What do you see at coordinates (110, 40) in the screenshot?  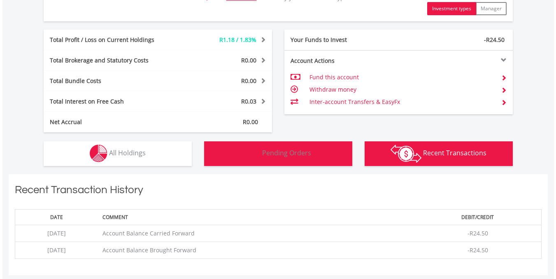 I see `div: Total Profit / Loss on Current Holdings` at bounding box center [110, 40].